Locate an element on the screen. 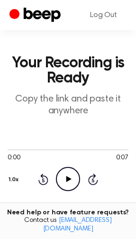 The height and width of the screenshot is (239, 136). h1: Your Recording is Ready is located at coordinates (68, 71).